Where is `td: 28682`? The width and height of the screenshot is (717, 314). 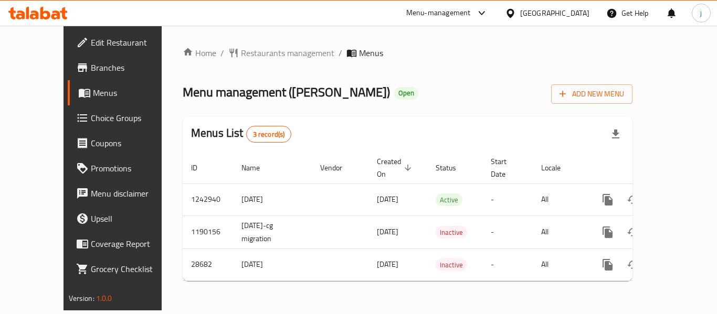
td: 28682 is located at coordinates (208, 265).